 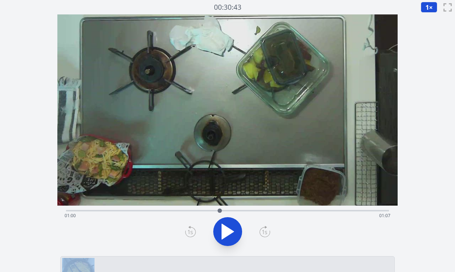 I want to click on span: 01:00, so click(x=70, y=215).